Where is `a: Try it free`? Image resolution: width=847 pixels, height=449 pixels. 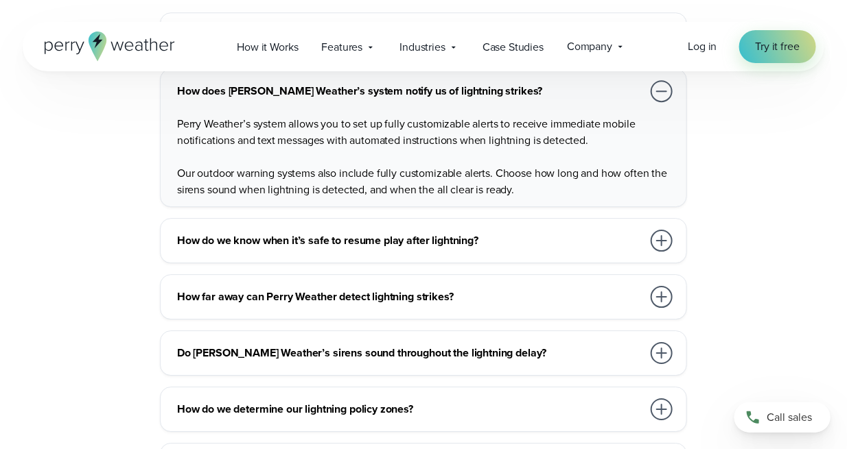
a: Try it free is located at coordinates (777, 47).